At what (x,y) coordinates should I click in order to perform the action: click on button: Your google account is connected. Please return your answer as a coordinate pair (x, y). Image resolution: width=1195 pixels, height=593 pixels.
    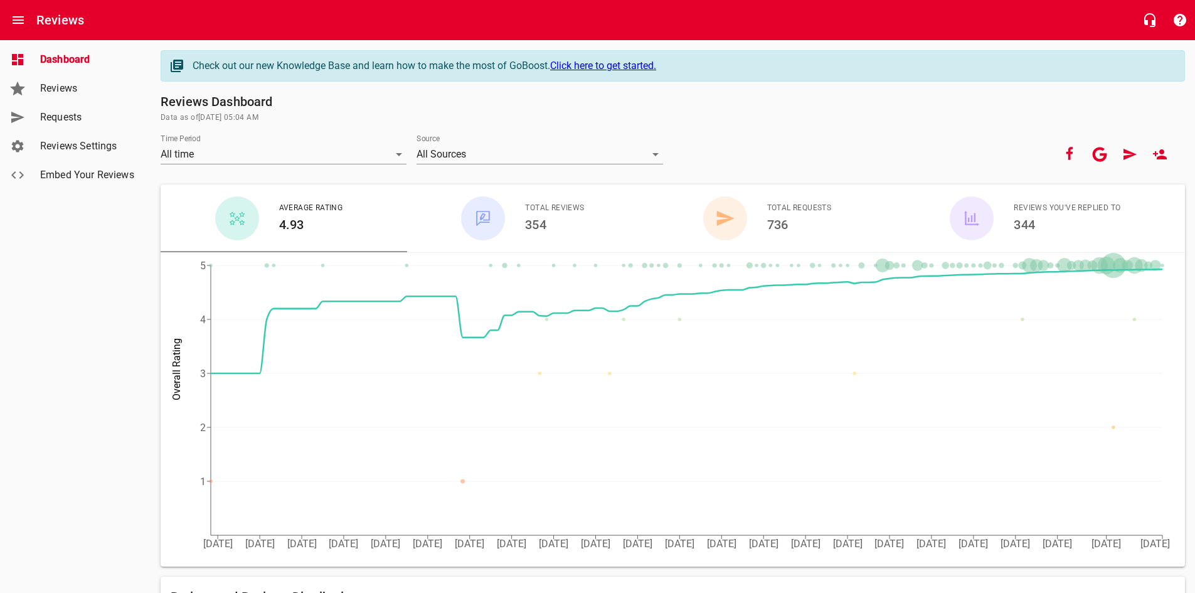
    Looking at the image, I should click on (1099, 154).